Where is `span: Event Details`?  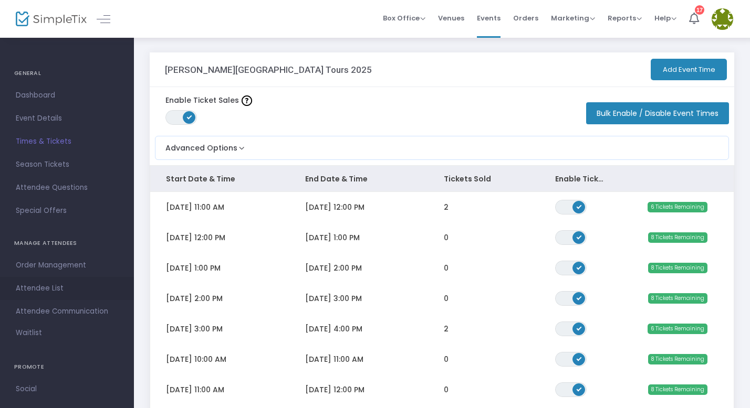 span: Event Details is located at coordinates (67, 119).